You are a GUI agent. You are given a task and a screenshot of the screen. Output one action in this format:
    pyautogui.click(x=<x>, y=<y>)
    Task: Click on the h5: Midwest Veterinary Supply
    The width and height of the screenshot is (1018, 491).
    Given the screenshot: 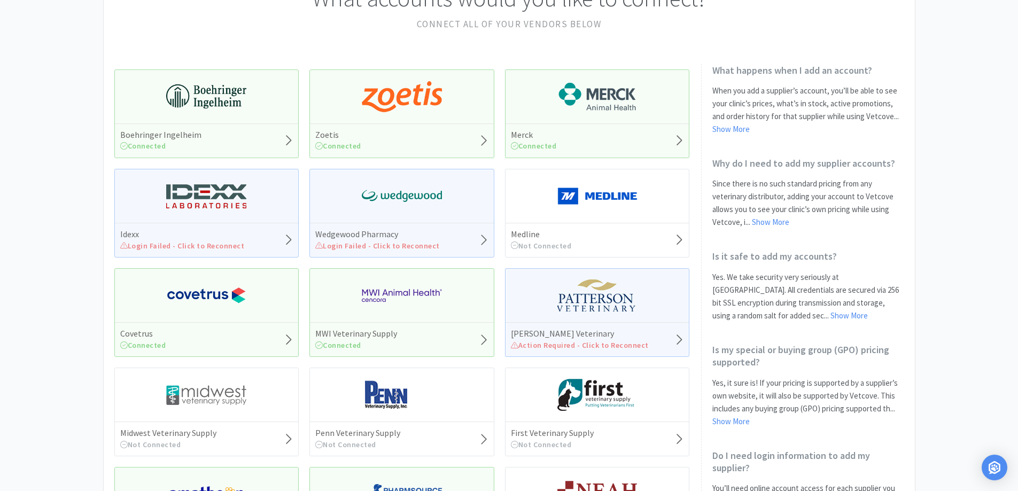 What is the action you would take?
    pyautogui.click(x=168, y=433)
    